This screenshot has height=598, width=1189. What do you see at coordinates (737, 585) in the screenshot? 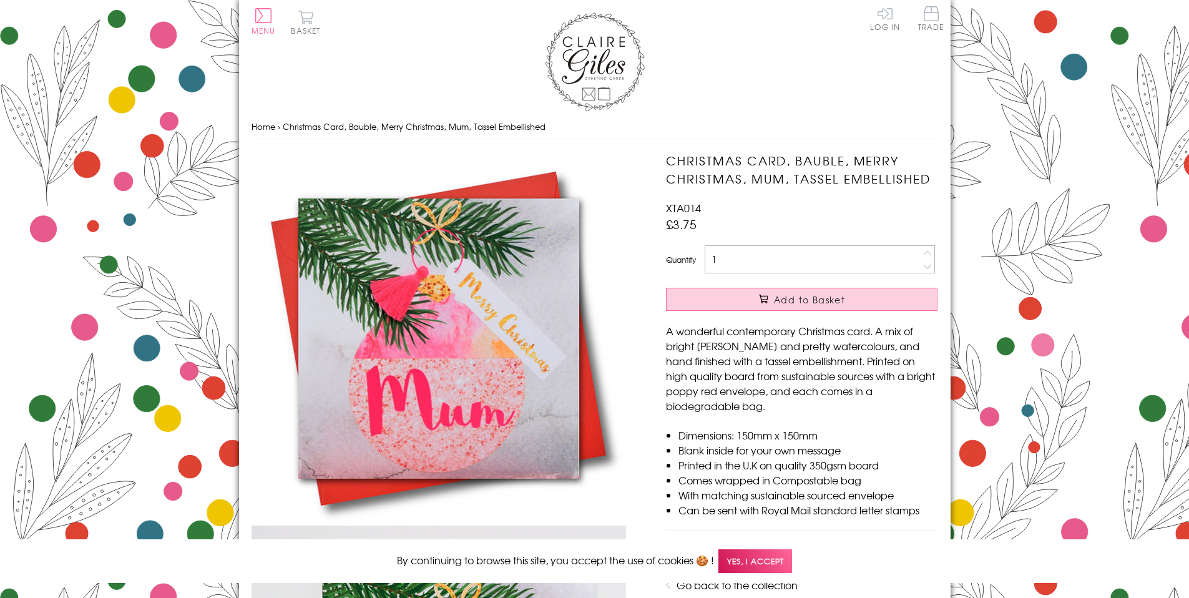
I see `a: Go back to the collection` at bounding box center [737, 585].